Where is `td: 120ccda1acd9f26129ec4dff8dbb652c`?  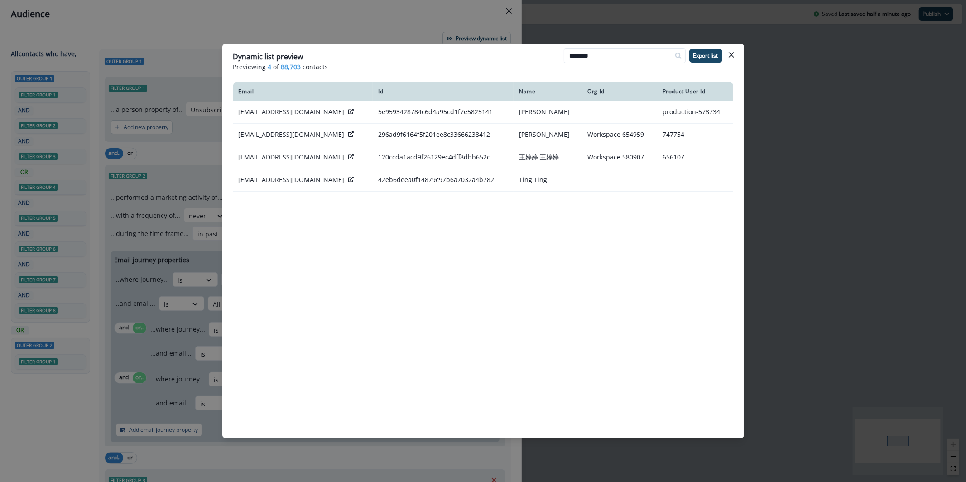 td: 120ccda1acd9f26129ec4dff8dbb652c is located at coordinates (443, 157).